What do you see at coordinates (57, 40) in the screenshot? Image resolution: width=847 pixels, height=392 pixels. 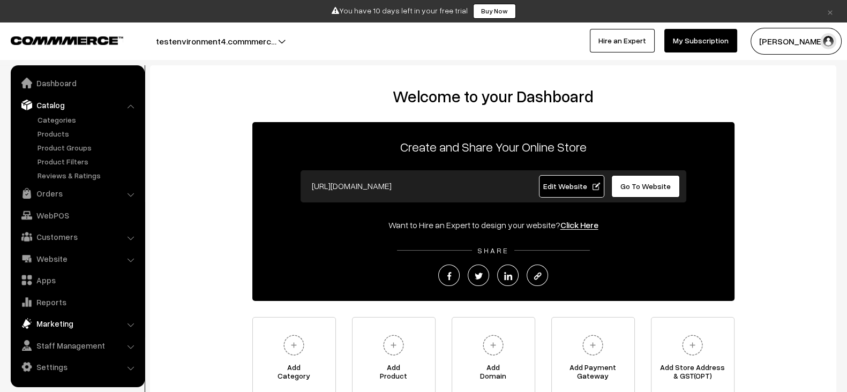 I see `a: COMMMERCE` at bounding box center [57, 40].